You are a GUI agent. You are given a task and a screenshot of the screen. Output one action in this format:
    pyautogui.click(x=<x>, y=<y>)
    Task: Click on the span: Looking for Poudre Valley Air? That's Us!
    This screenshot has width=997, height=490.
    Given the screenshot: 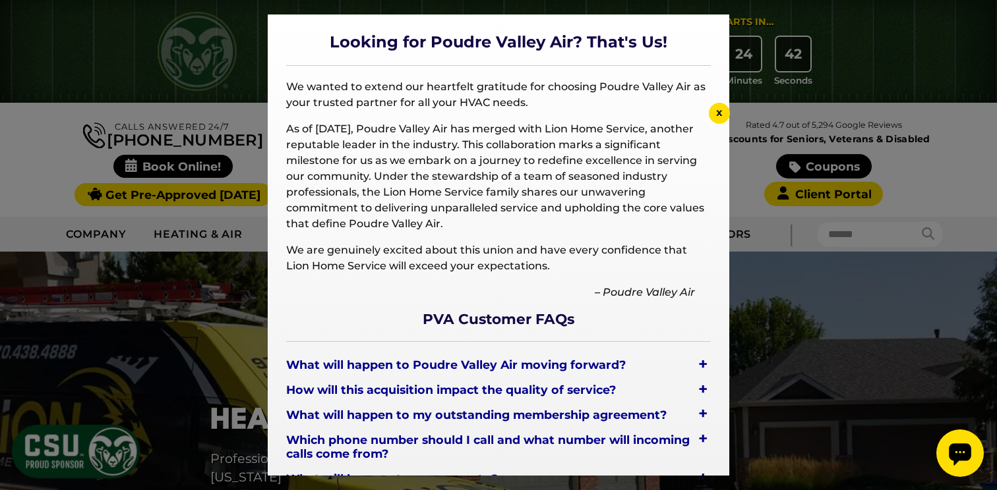 What is the action you would take?
    pyautogui.click(x=498, y=42)
    